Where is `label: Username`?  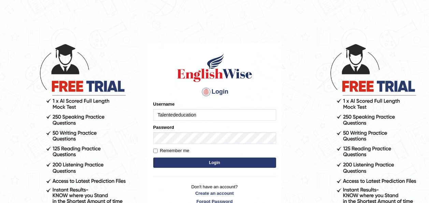
label: Username is located at coordinates (164, 104).